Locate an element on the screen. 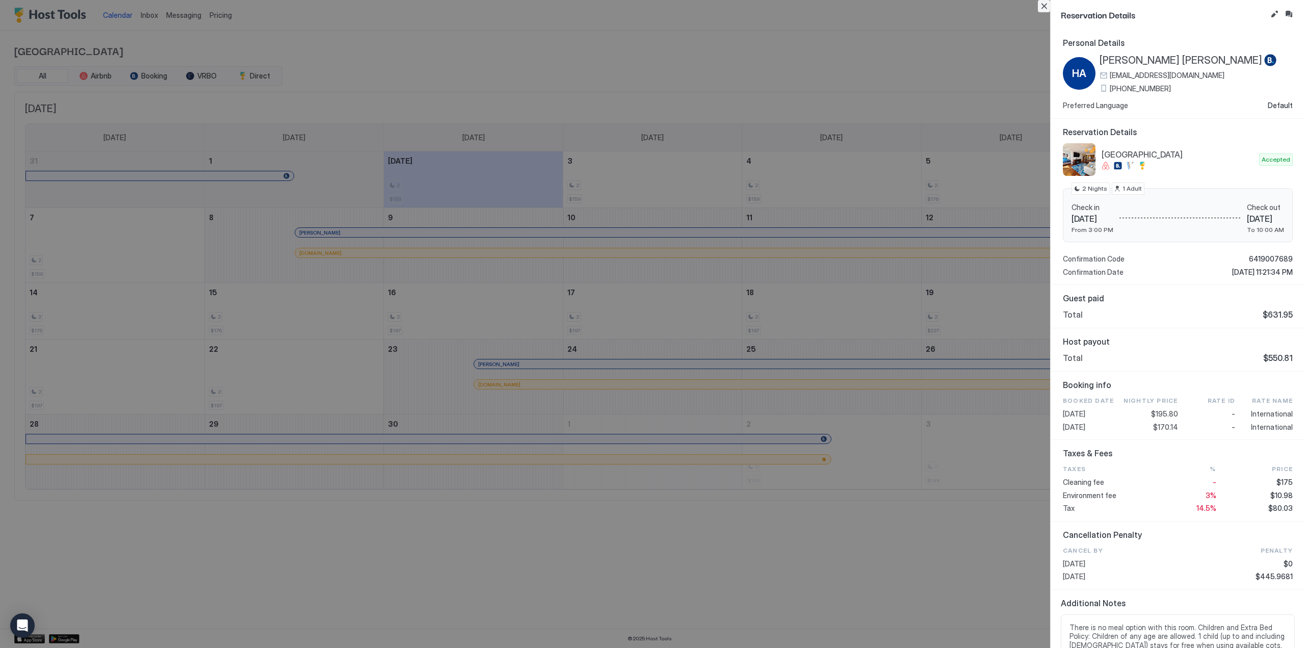 The image size is (1305, 648). span: $631.95 is located at coordinates (1277, 314).